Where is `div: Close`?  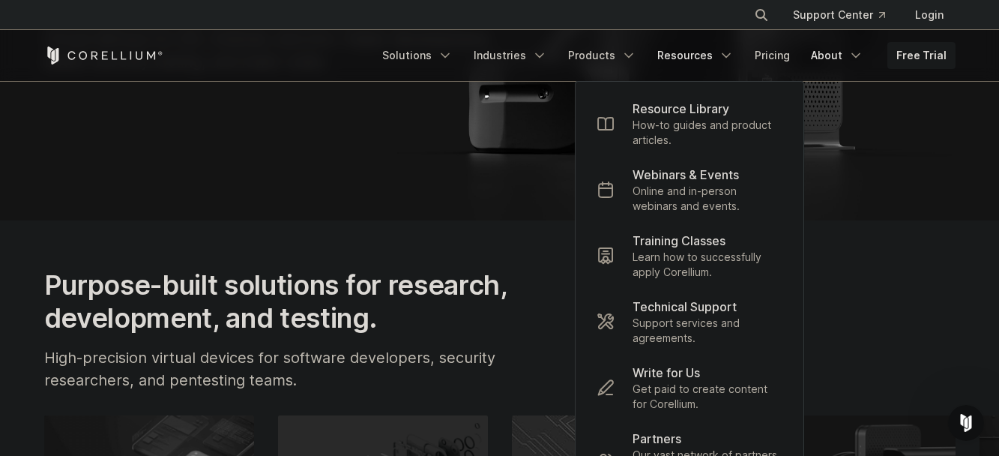 div: Close is located at coordinates (271, 37).